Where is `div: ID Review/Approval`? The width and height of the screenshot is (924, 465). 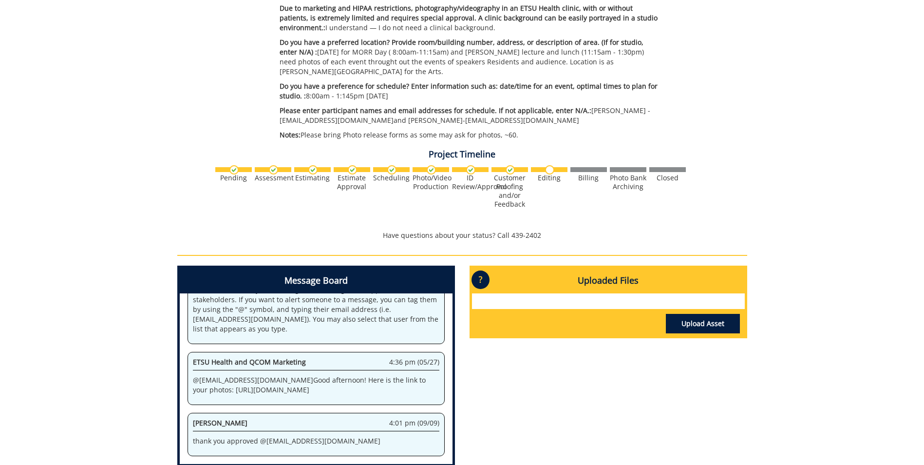 div: ID Review/Approval is located at coordinates (470, 182).